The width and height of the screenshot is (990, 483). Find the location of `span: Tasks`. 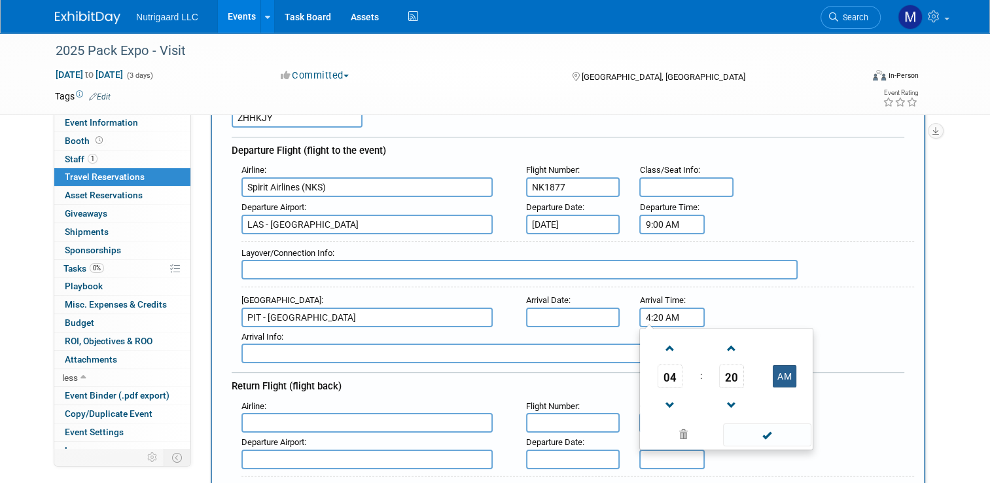

span: Tasks is located at coordinates (84, 268).